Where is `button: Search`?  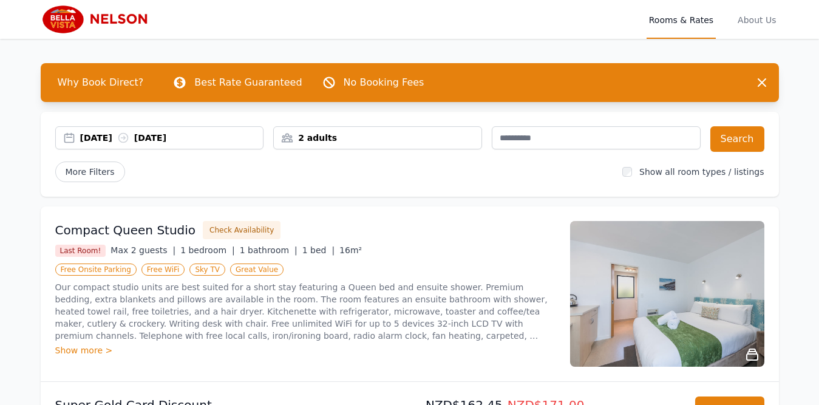 button: Search is located at coordinates (737, 139).